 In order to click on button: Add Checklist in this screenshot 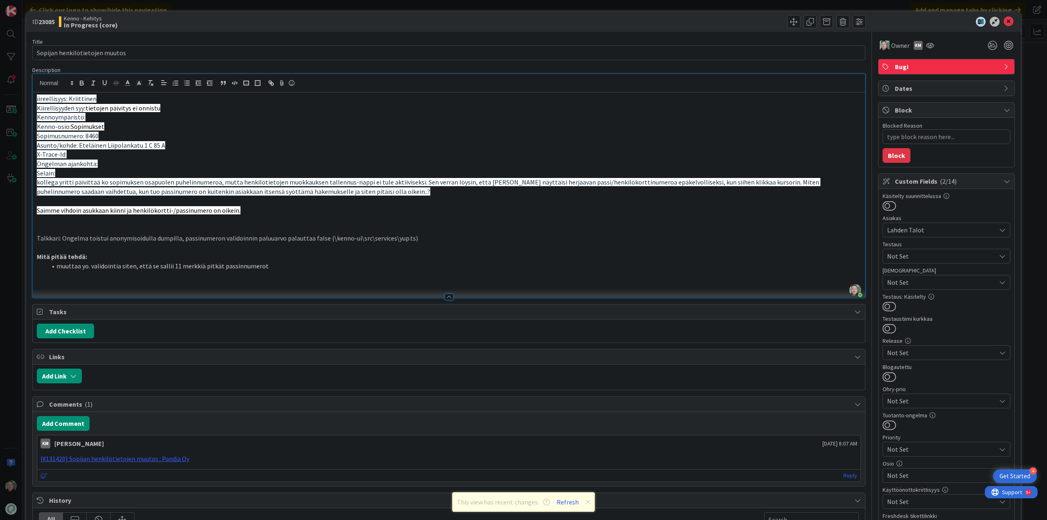, I will do `click(65, 331)`.